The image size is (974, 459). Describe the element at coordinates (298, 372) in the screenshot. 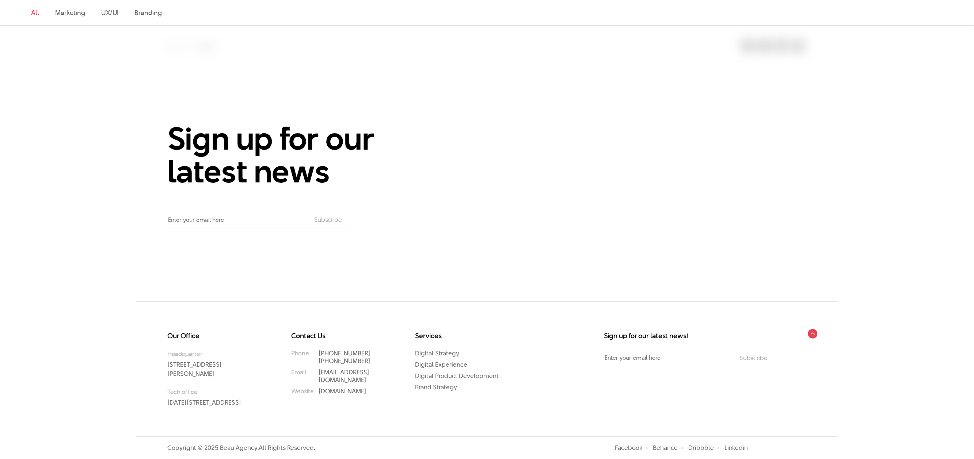

I see `small: Email` at that location.